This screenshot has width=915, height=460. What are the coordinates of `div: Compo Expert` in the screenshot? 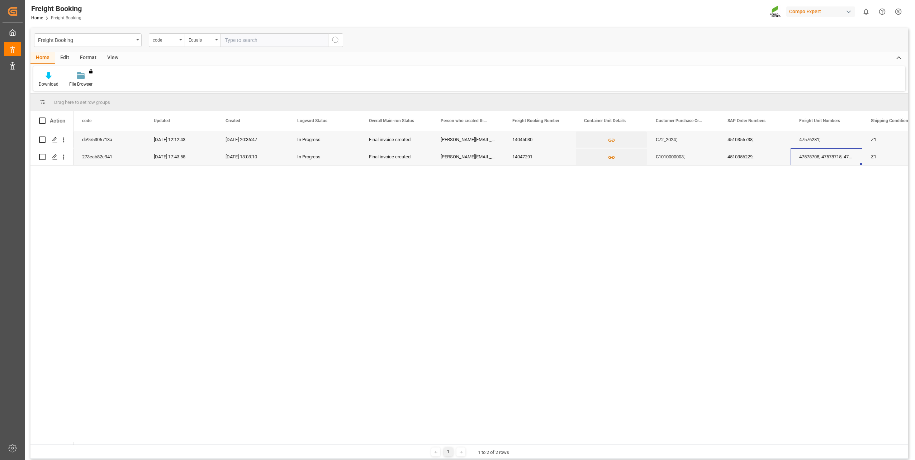 It's located at (820, 11).